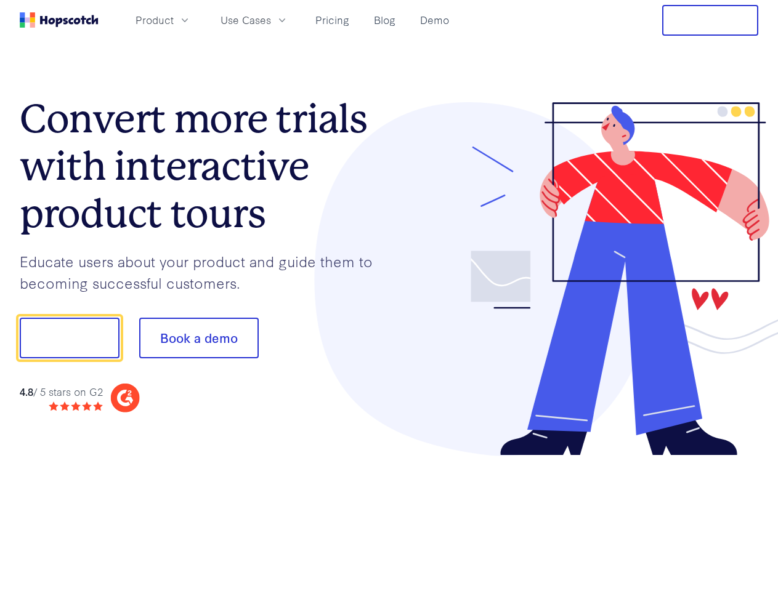 The width and height of the screenshot is (778, 591). Describe the element at coordinates (384, 20) in the screenshot. I see `a: Blog` at that location.